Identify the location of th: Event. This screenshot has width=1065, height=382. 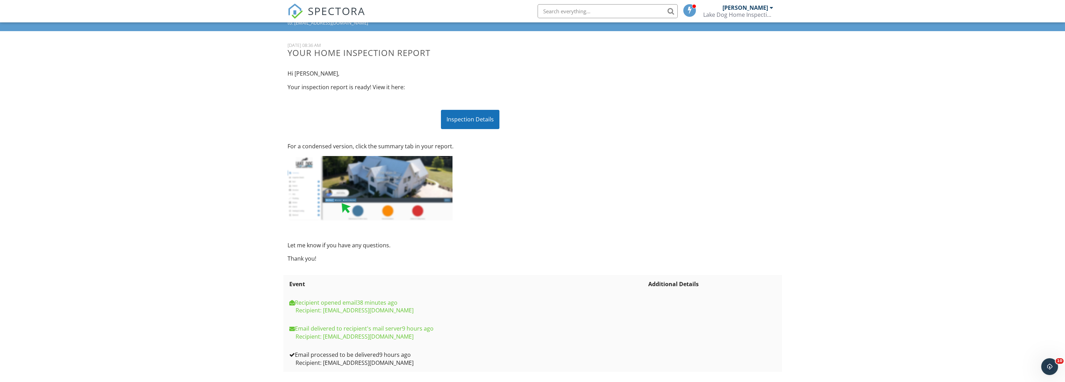
(467, 284).